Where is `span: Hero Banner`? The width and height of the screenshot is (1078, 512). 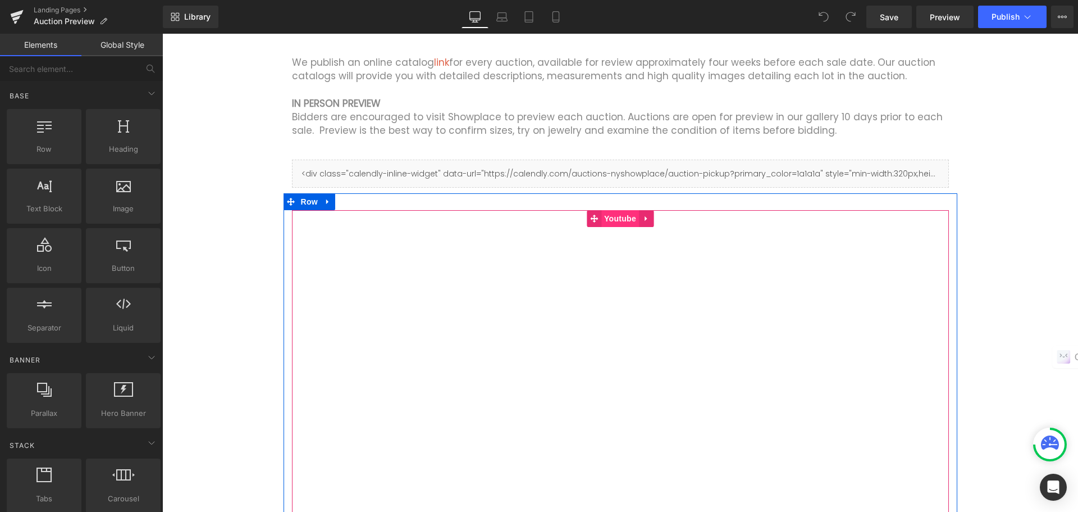
span: Hero Banner is located at coordinates (123, 413).